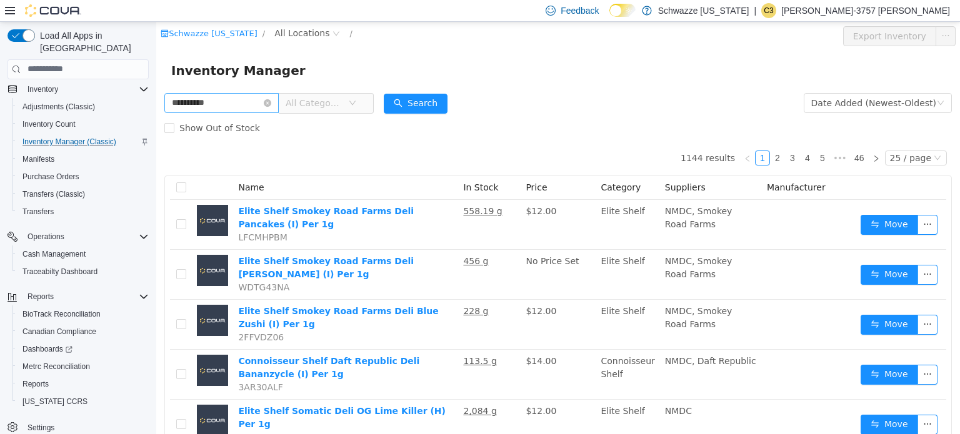 This screenshot has width=960, height=434. I want to click on a: Connoisseur Shelf Daft Republic Deli Bananzycle (I) Per 1g, so click(172, 346).